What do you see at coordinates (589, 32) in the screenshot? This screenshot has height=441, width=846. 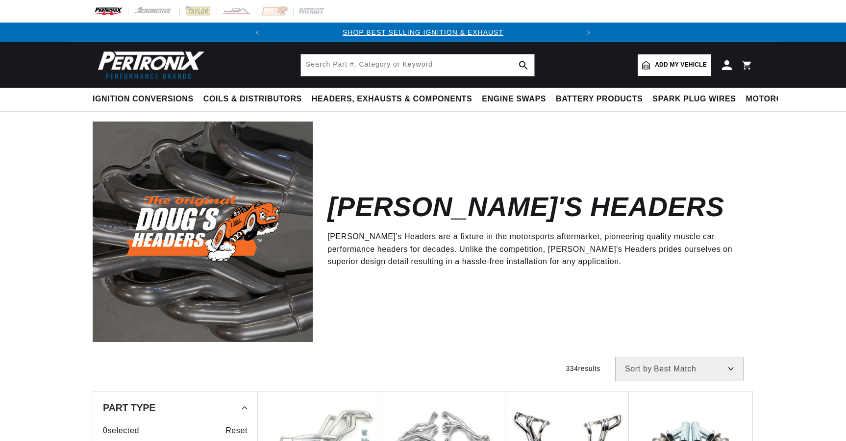 I see `button: Translation missing: en.sections.announcements.next_announcement` at bounding box center [589, 32].